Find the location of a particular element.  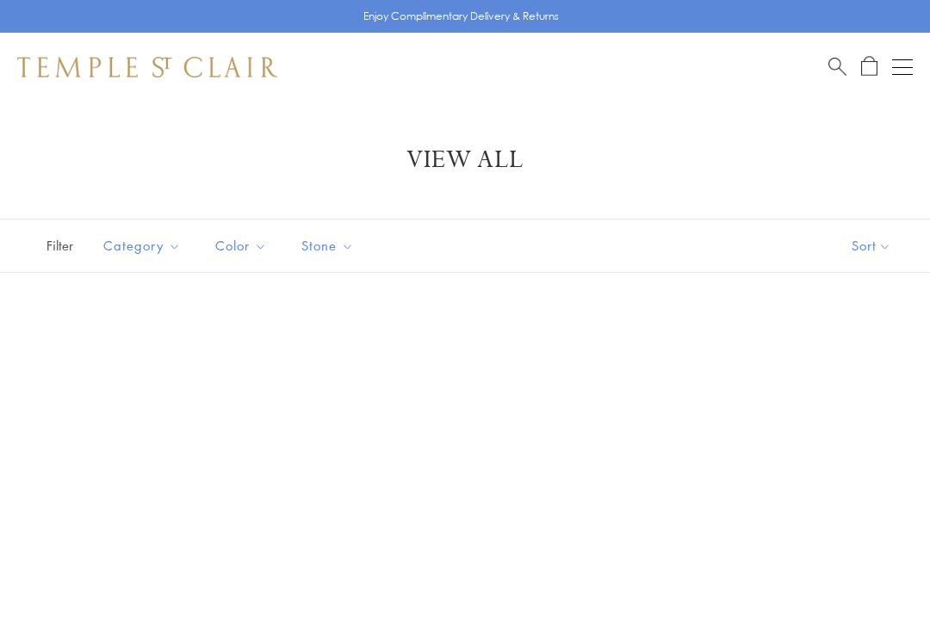

span: Category is located at coordinates (144, 245).